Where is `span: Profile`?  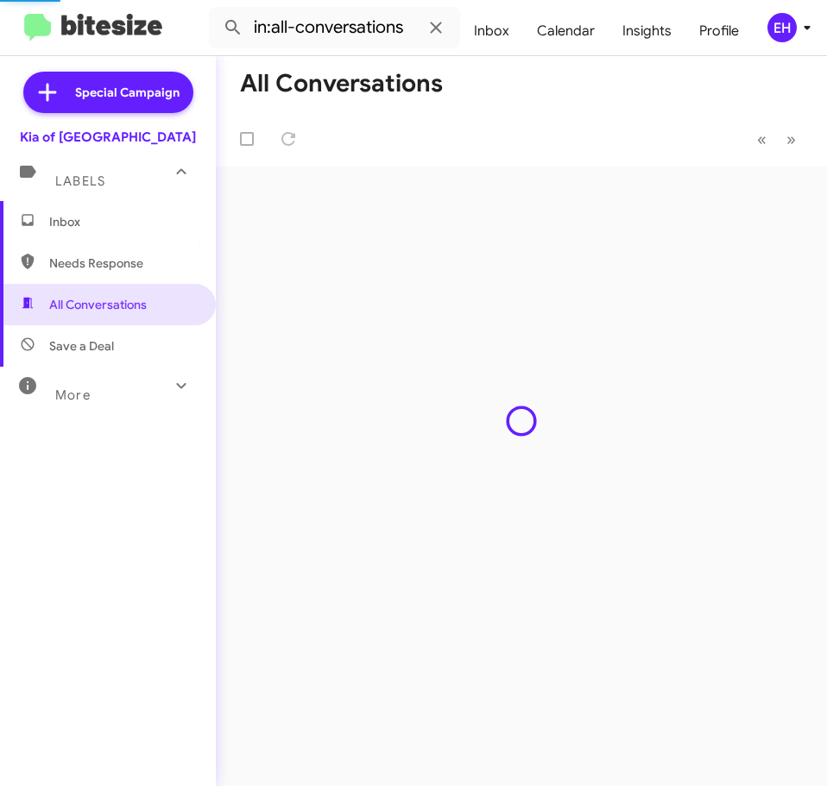
span: Profile is located at coordinates (719, 31).